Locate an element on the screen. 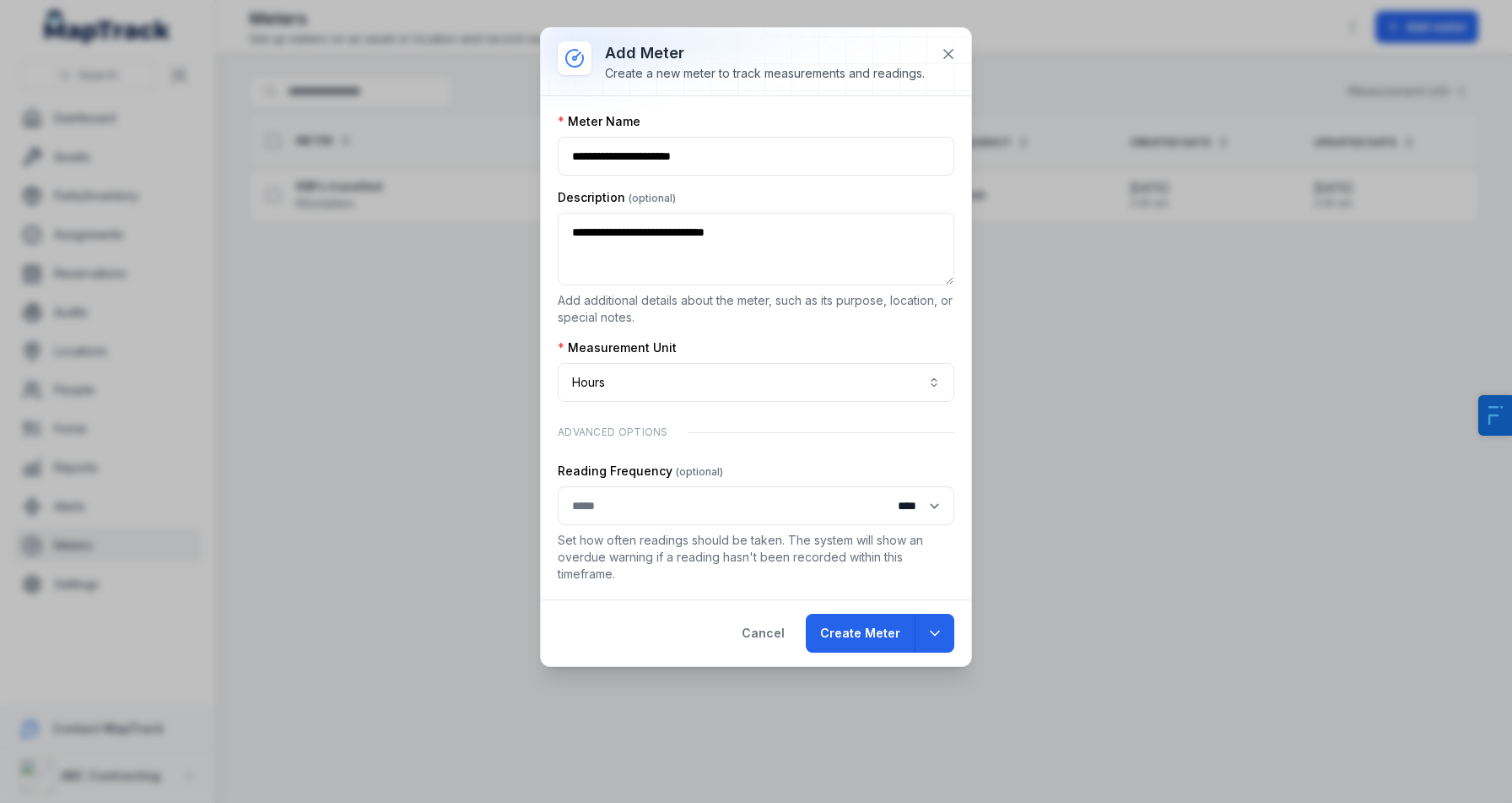 Image resolution: width=1512 pixels, height=803 pixels. div: Advanced Options is located at coordinates (756, 432).